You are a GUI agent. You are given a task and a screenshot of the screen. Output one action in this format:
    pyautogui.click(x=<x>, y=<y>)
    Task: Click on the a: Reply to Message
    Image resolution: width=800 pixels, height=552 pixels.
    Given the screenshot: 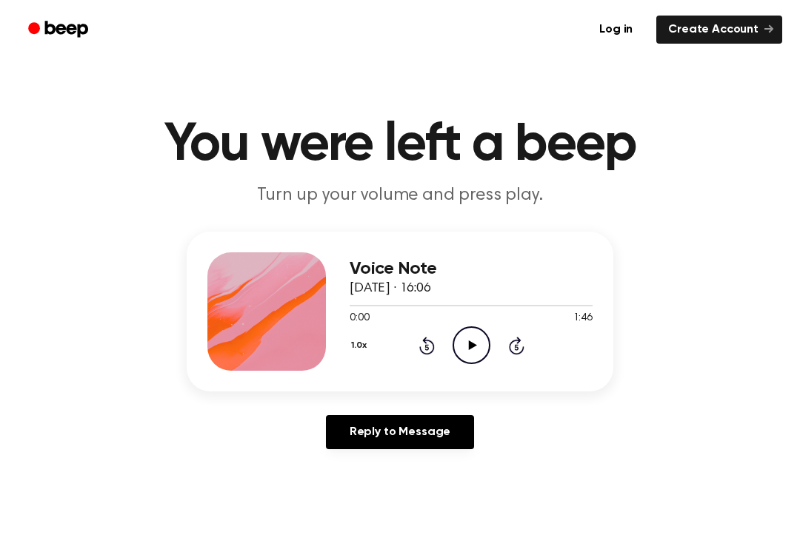 What is the action you would take?
    pyautogui.click(x=400, y=432)
    